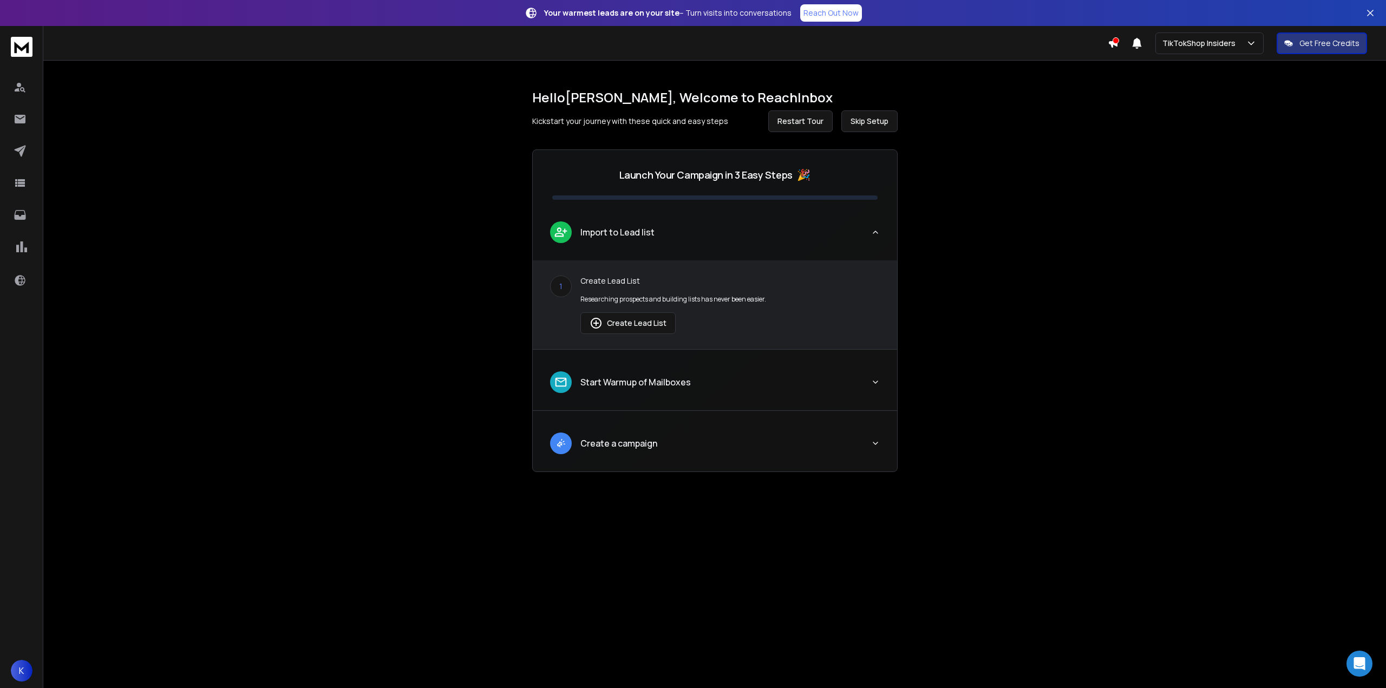  What do you see at coordinates (561, 286) in the screenshot?
I see `div: 1` at bounding box center [561, 286].